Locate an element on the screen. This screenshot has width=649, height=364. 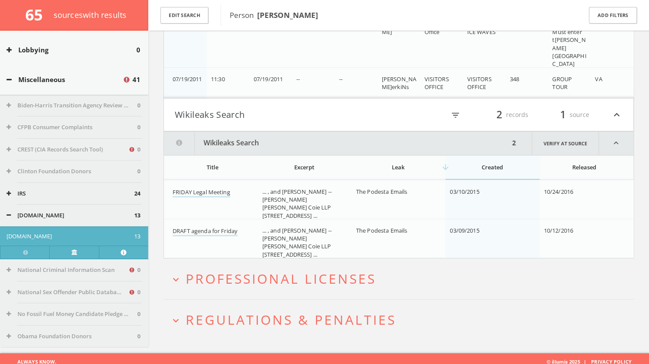
button: CFPB Consumer Complaints is located at coordinates (72, 127).